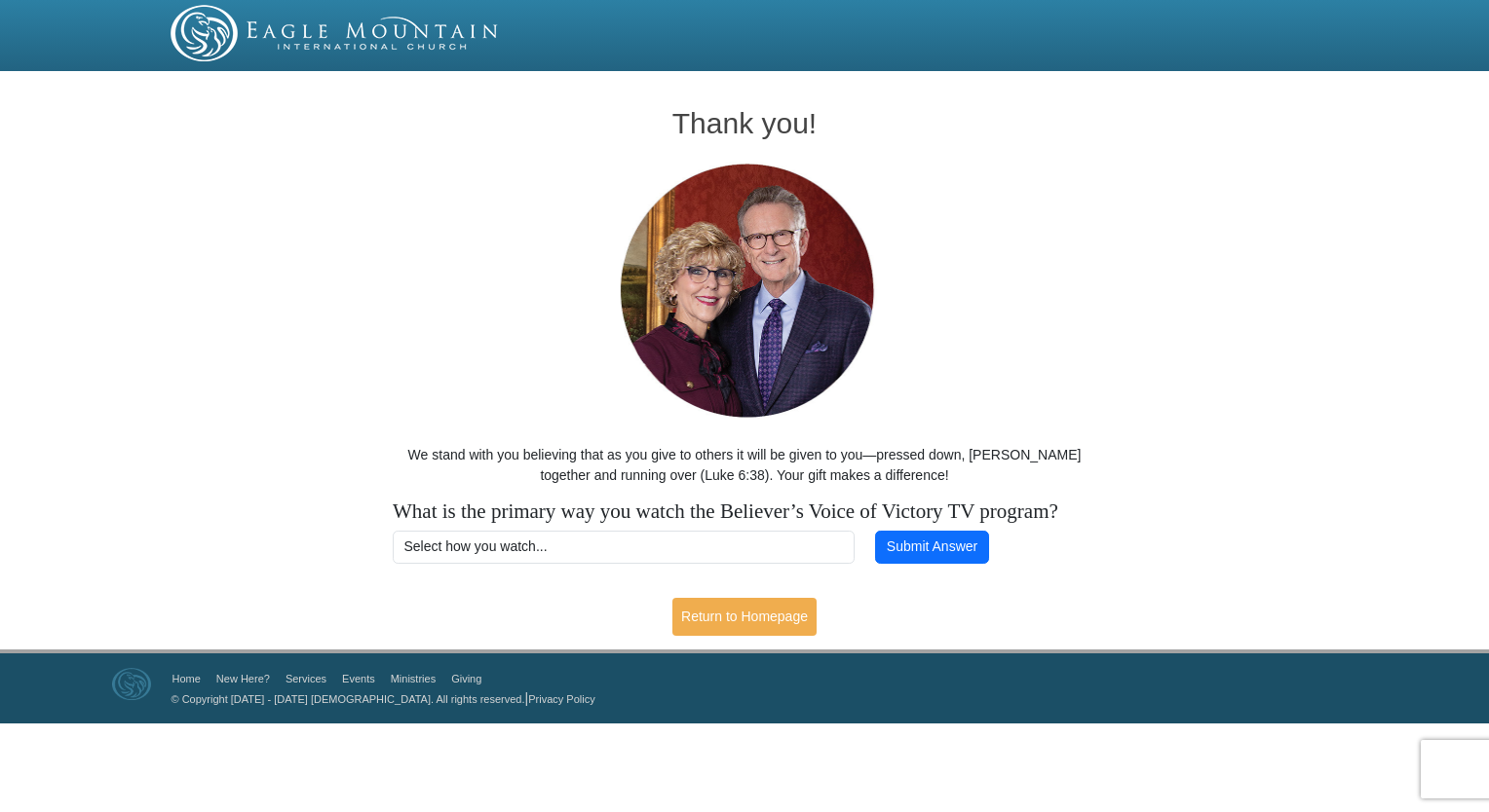  What do you see at coordinates (744, 512) in the screenshot?
I see `h4: What is the primary way you watch the Believer’s Voice of Victory TV program?` at bounding box center [744, 512].